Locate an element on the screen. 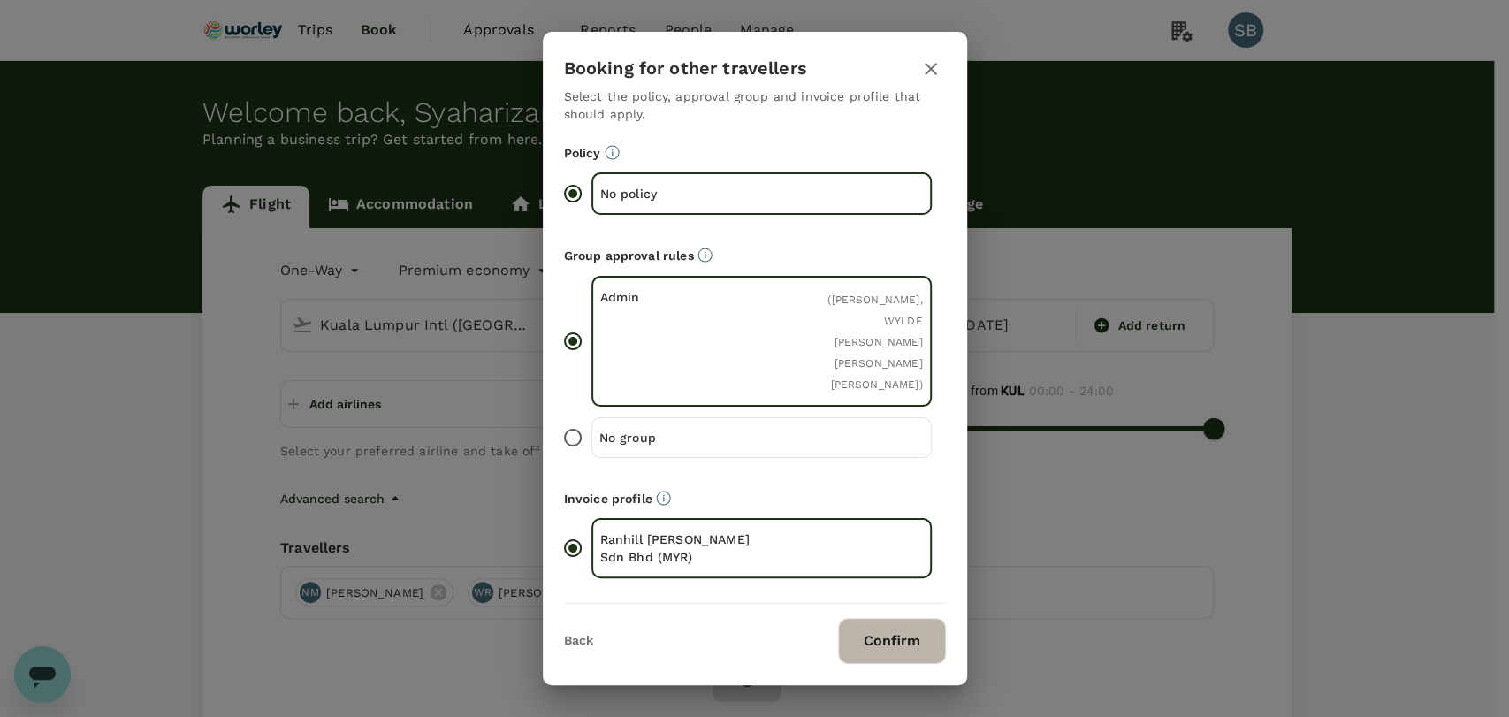 The height and width of the screenshot is (717, 1509). p: No policy is located at coordinates (681, 194).